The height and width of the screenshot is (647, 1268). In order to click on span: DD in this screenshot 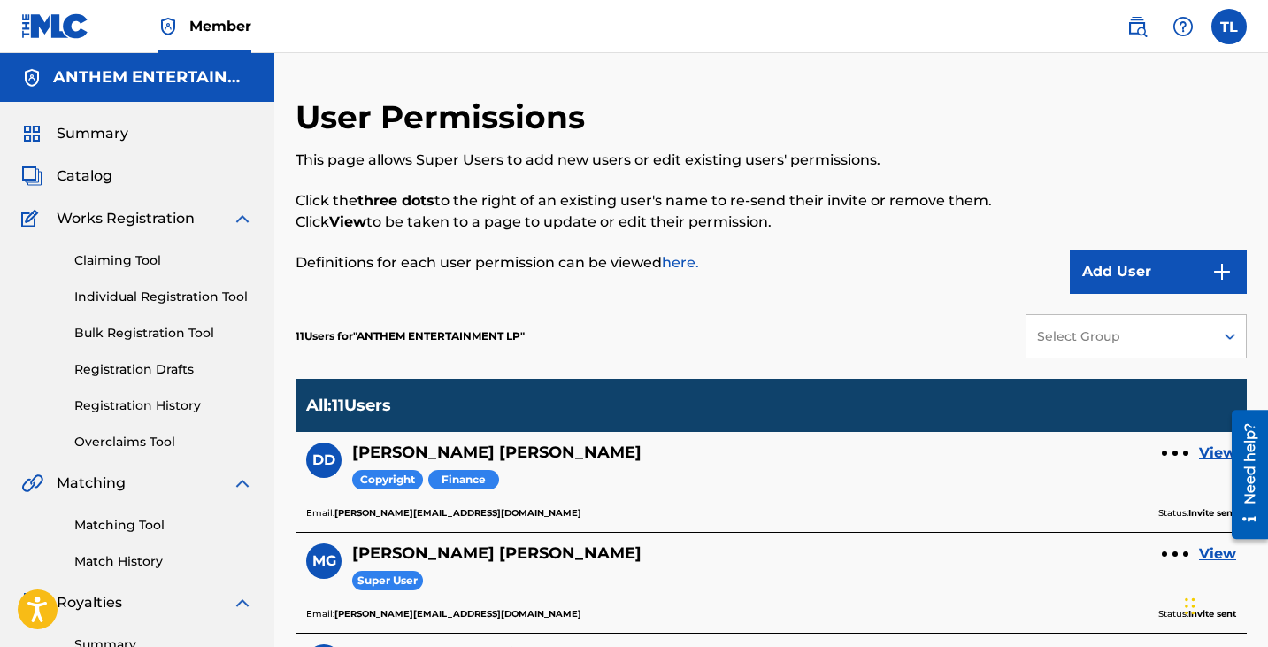, I will do `click(324, 460)`.